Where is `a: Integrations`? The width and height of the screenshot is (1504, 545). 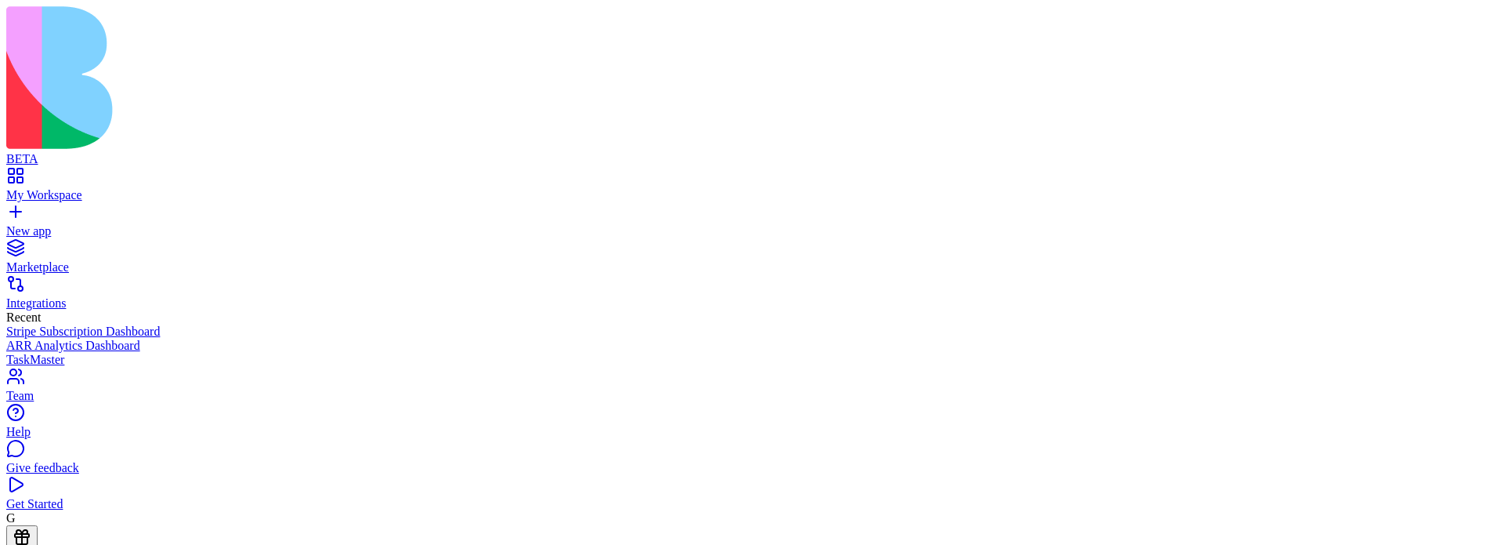
a: Integrations is located at coordinates (752, 296).